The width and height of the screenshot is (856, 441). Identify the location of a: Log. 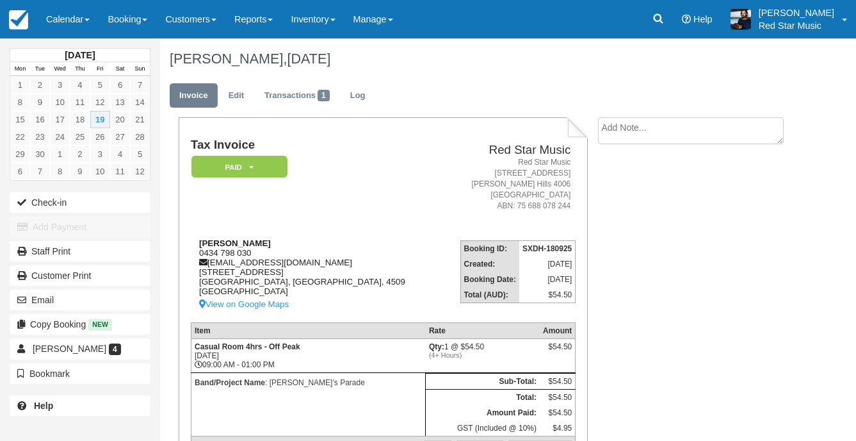
(358, 95).